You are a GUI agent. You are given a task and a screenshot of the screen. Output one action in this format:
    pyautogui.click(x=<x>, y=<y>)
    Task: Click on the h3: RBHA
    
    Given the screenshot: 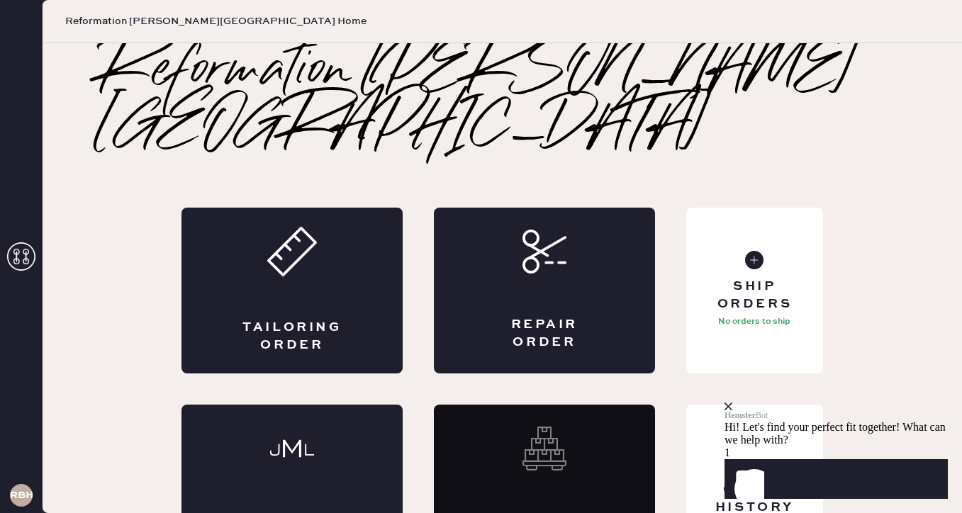 What is the action you would take?
    pyautogui.click(x=21, y=496)
    